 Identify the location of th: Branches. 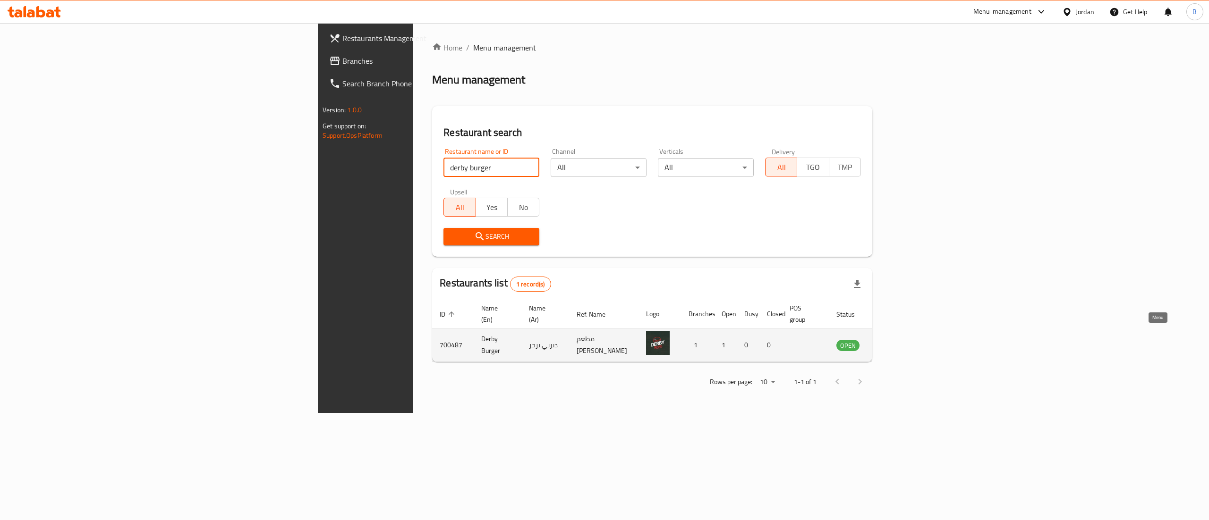
(698, 314).